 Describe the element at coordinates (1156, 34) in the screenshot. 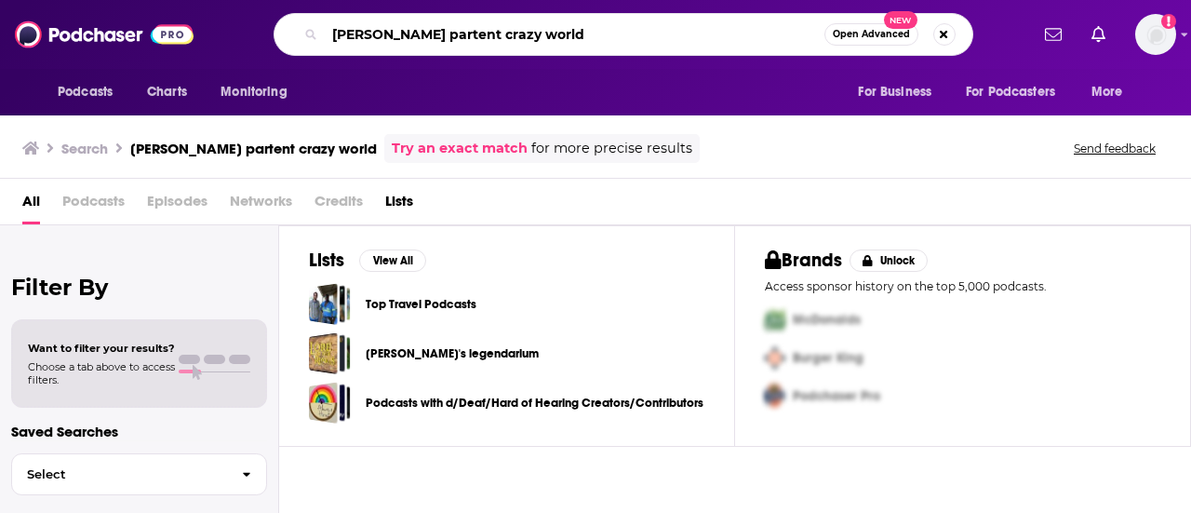

I see `span: Logged in as WPubPR1` at that location.